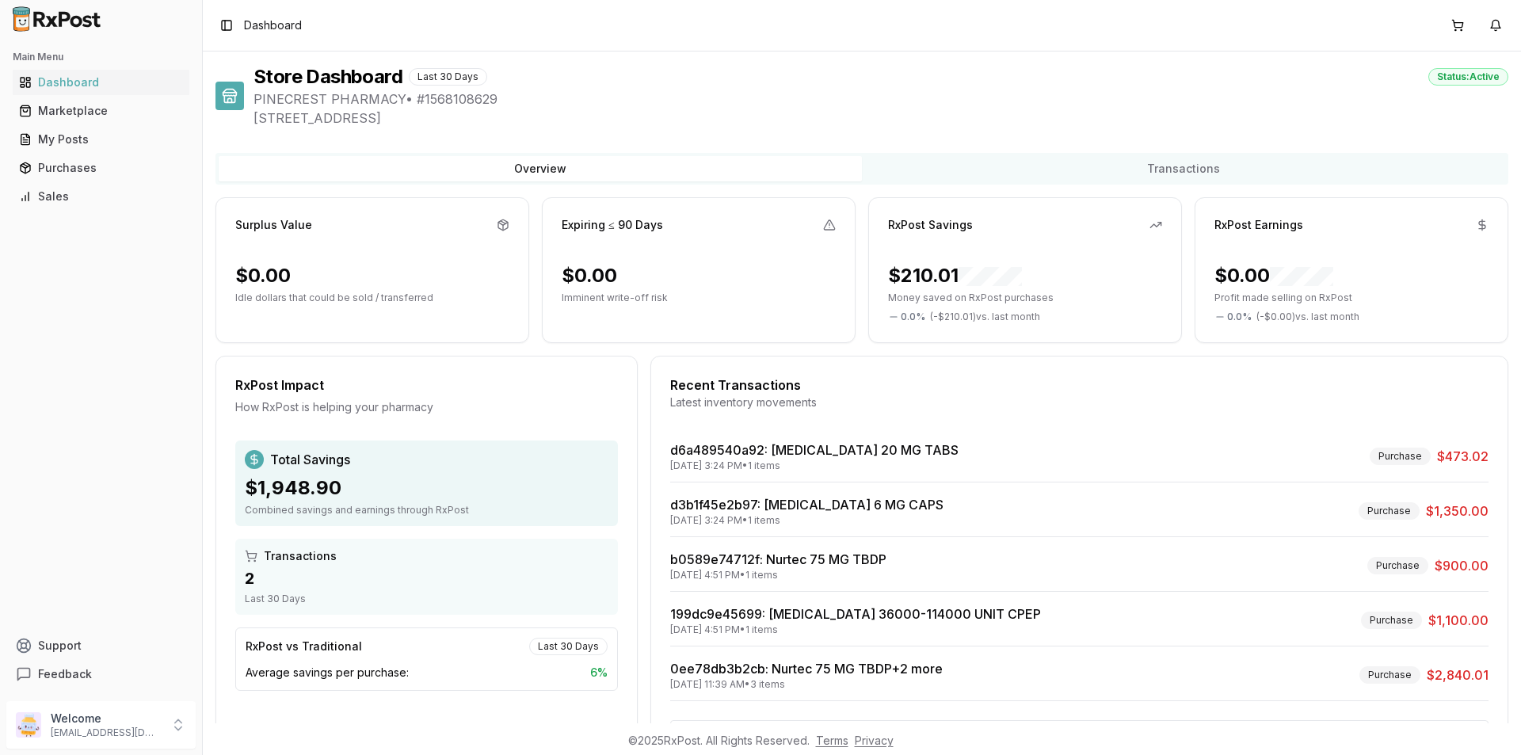  I want to click on a: Sales, so click(101, 197).